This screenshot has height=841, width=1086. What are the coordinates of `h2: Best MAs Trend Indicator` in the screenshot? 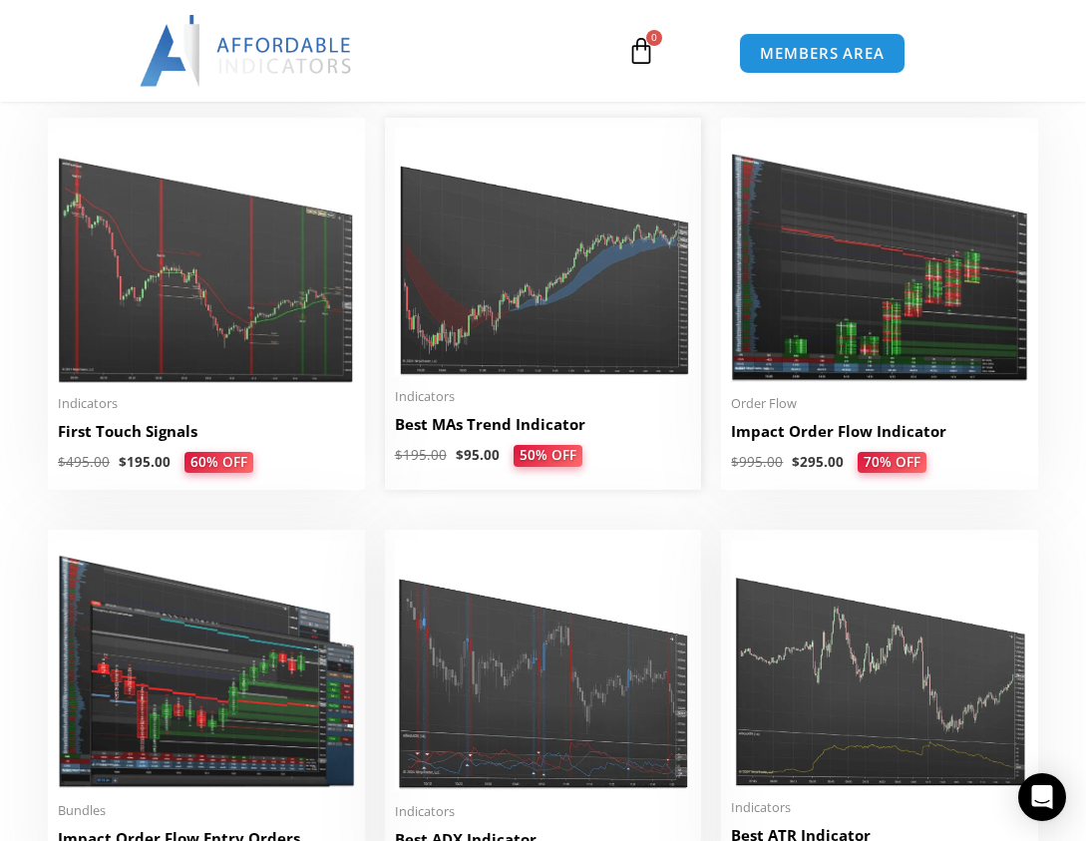 It's located at (544, 424).